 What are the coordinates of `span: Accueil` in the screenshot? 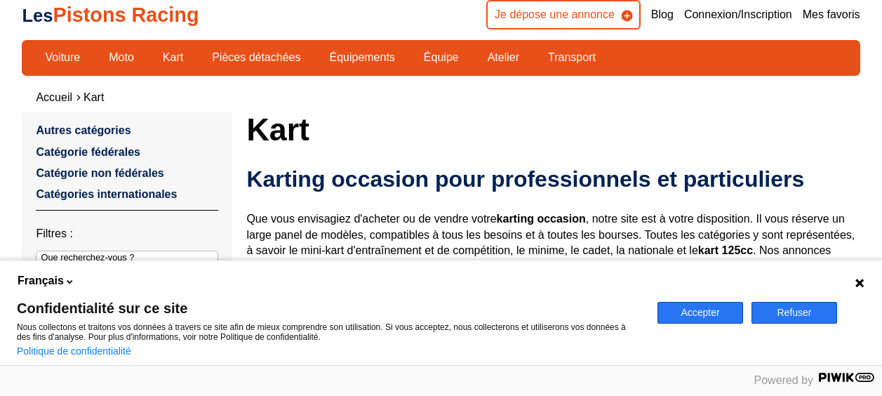 It's located at (54, 97).